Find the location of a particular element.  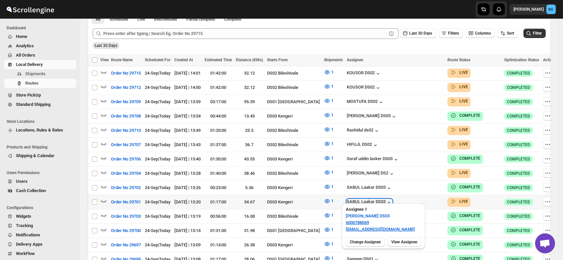

div: 01:40:00 is located at coordinates (218, 173).